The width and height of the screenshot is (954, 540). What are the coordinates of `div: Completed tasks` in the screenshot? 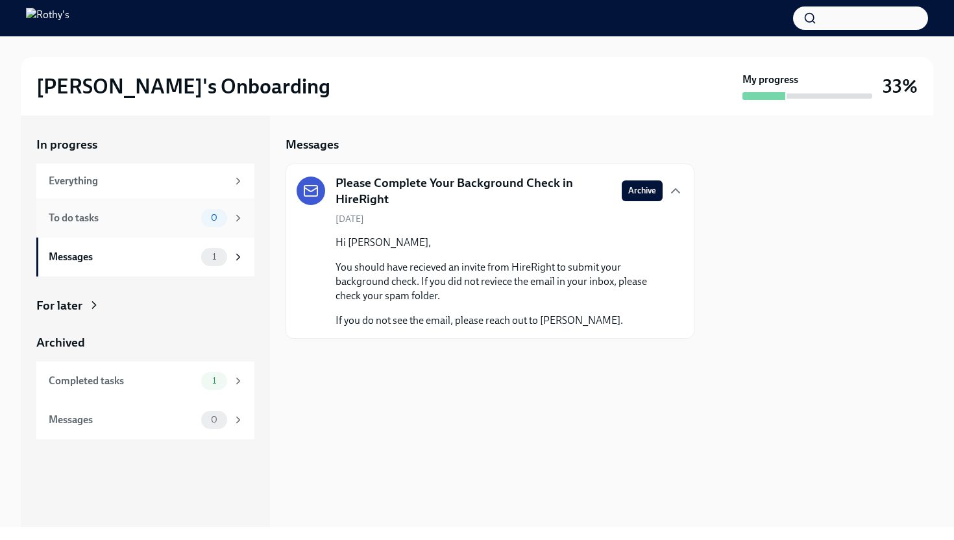 It's located at (122, 381).